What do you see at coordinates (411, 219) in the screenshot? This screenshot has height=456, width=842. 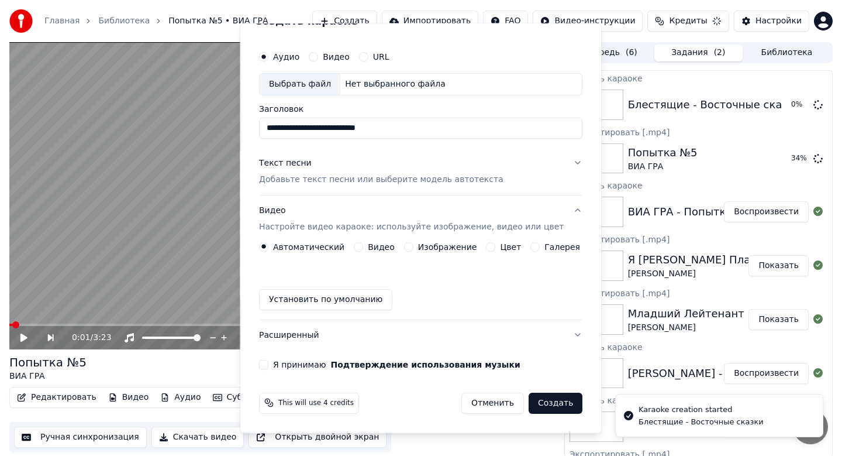 I see `div: Видео` at bounding box center [411, 219].